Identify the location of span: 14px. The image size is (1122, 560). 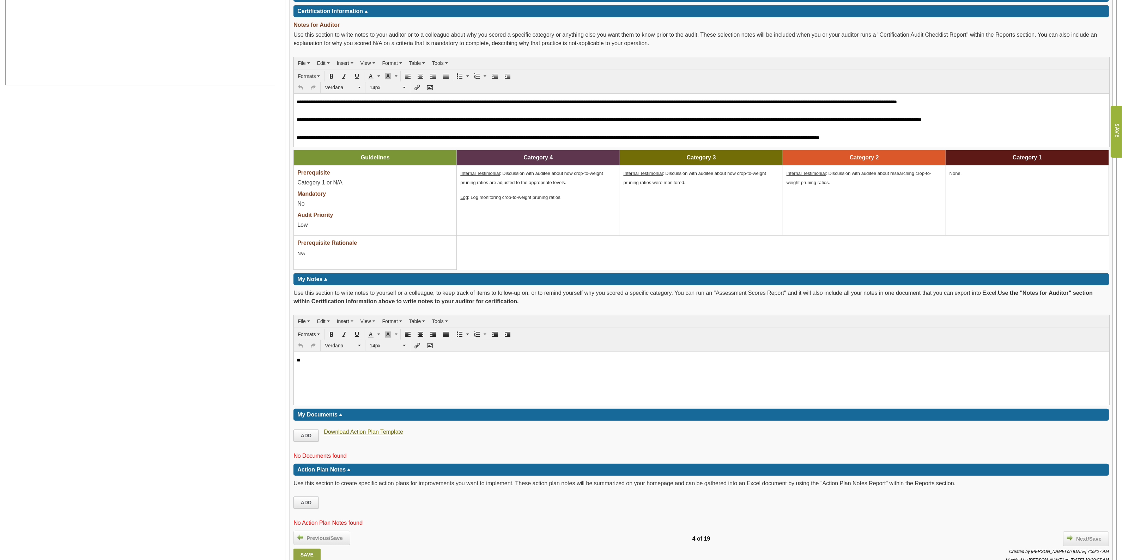
(385, 87).